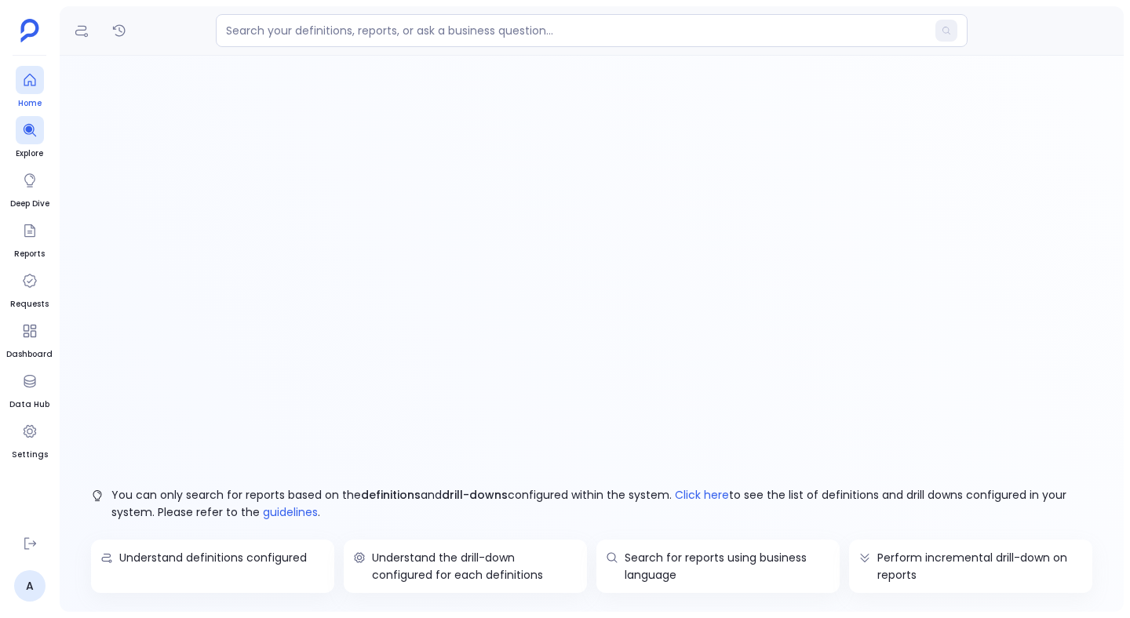 The width and height of the screenshot is (1130, 618). Describe the element at coordinates (30, 154) in the screenshot. I see `span: Explore` at that location.